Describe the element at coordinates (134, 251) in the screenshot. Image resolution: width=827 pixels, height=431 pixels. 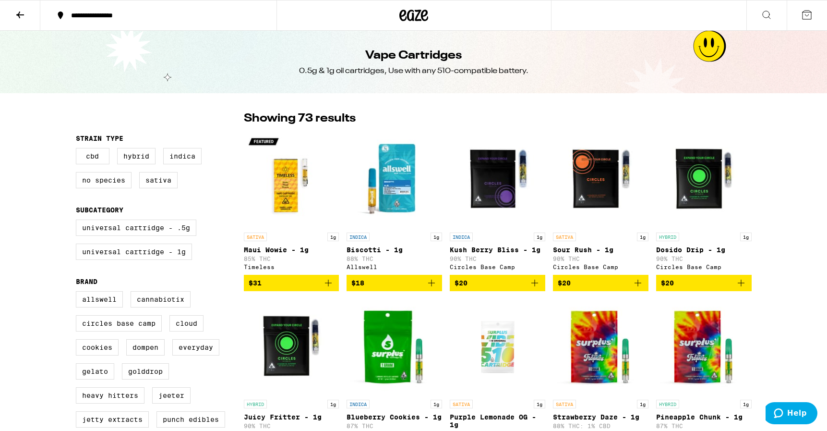
I see `label: Universal Cartridge - 1g` at that location.